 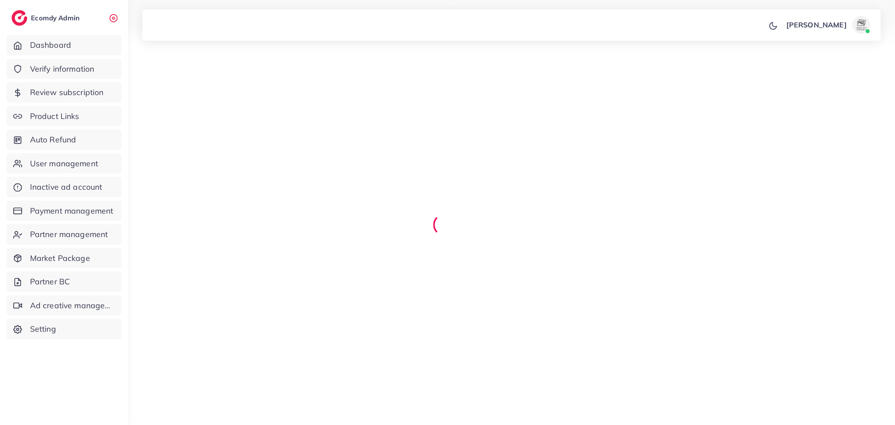 What do you see at coordinates (64, 92) in the screenshot?
I see `a: Review subscription` at bounding box center [64, 92].